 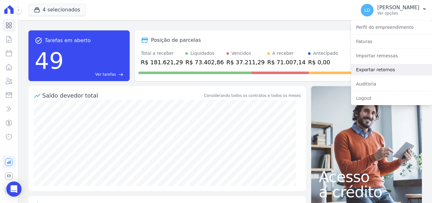 I want to click on a: Importar remessas, so click(x=391, y=56).